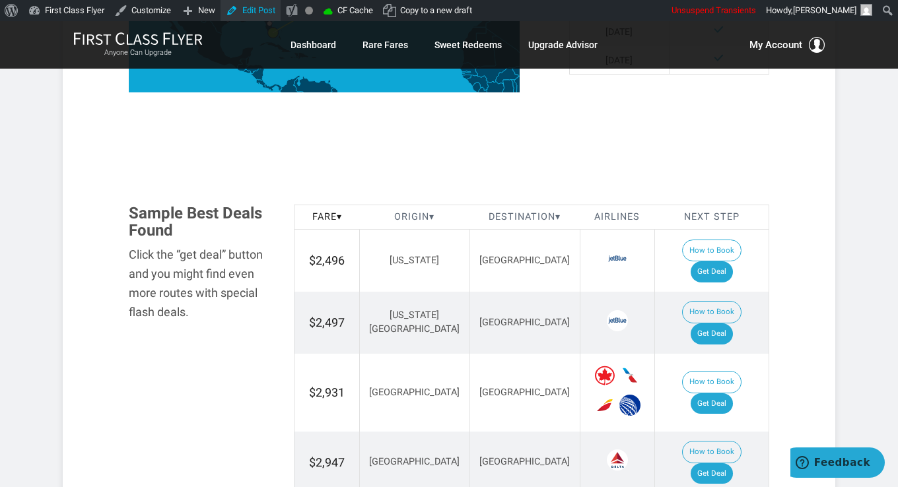 This screenshot has width=898, height=487. What do you see at coordinates (138, 53) in the screenshot?
I see `small: Anyone Can Upgrade` at bounding box center [138, 53].